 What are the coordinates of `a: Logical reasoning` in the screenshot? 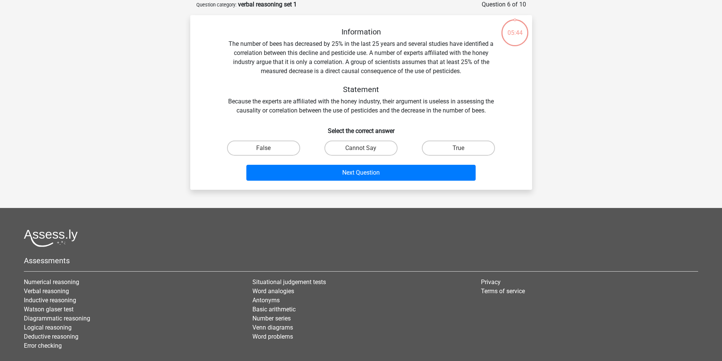 It's located at (48, 327).